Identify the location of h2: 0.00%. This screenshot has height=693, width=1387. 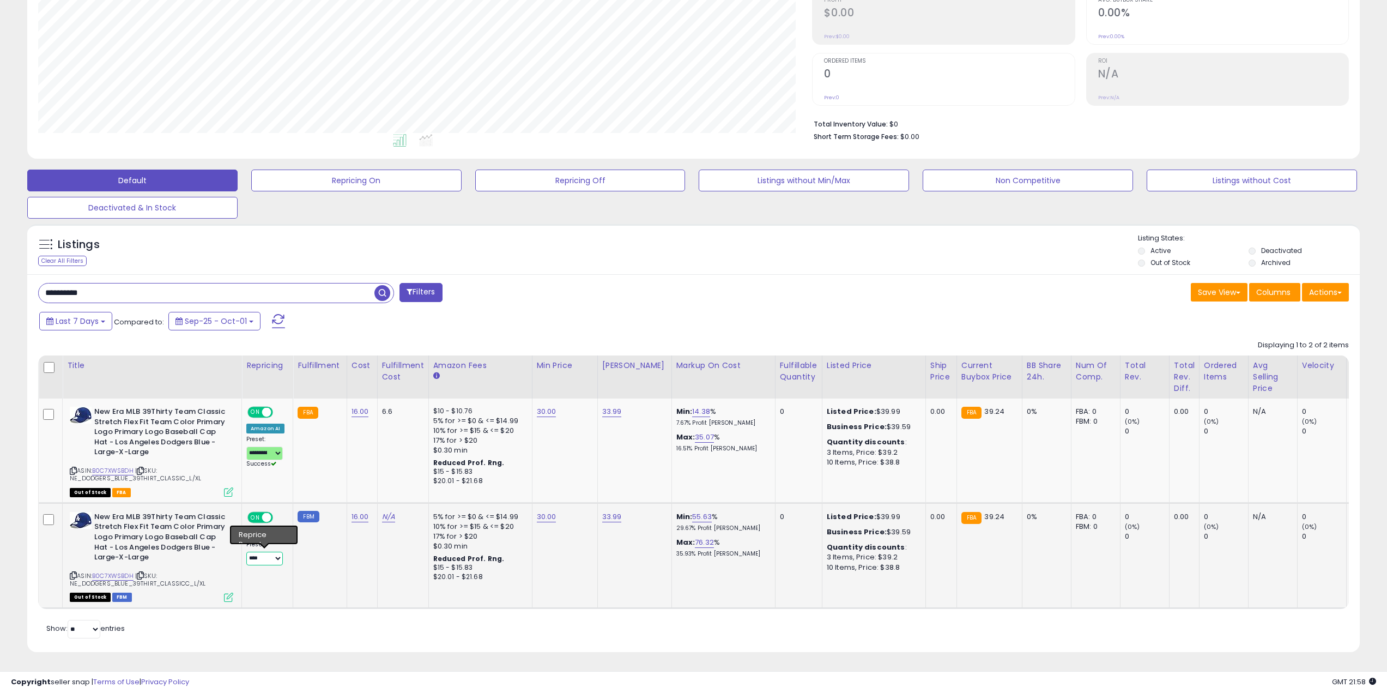
(1223, 14).